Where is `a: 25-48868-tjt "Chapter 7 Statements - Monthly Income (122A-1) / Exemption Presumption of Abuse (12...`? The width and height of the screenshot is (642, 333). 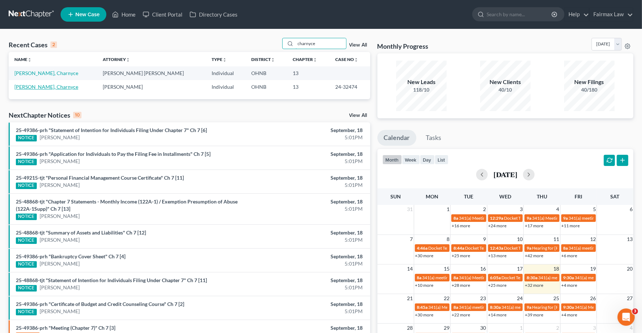
a: 25-48868-tjt "Chapter 7 Statements - Monthly Income (122A-1) / Exemption Presumption of Abuse (12... is located at coordinates (127, 205).